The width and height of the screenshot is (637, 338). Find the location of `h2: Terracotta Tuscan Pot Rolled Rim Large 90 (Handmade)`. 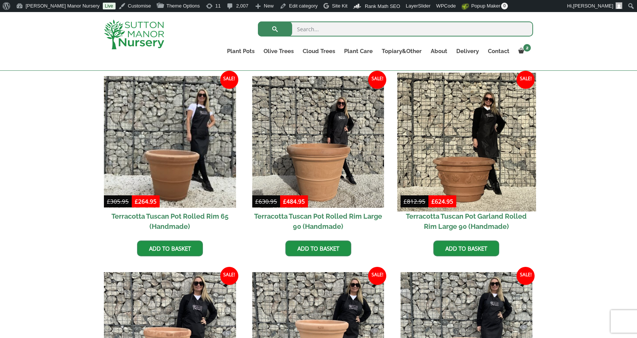

h2: Terracotta Tuscan Pot Rolled Rim Large 90 (Handmade) is located at coordinates (318, 221).